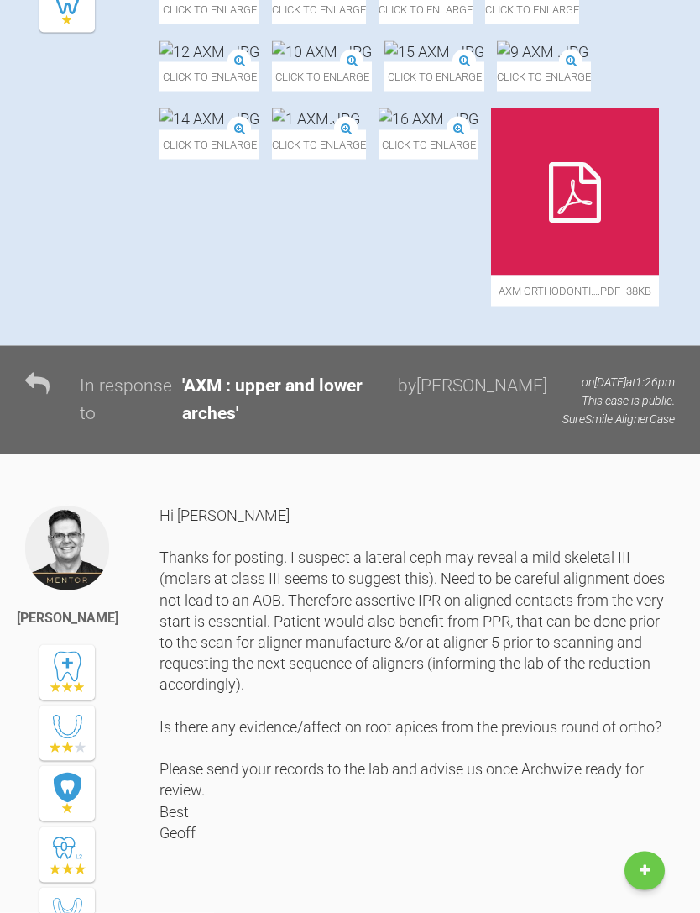  I want to click on img: 1 AXM.JPG, so click(316, 118).